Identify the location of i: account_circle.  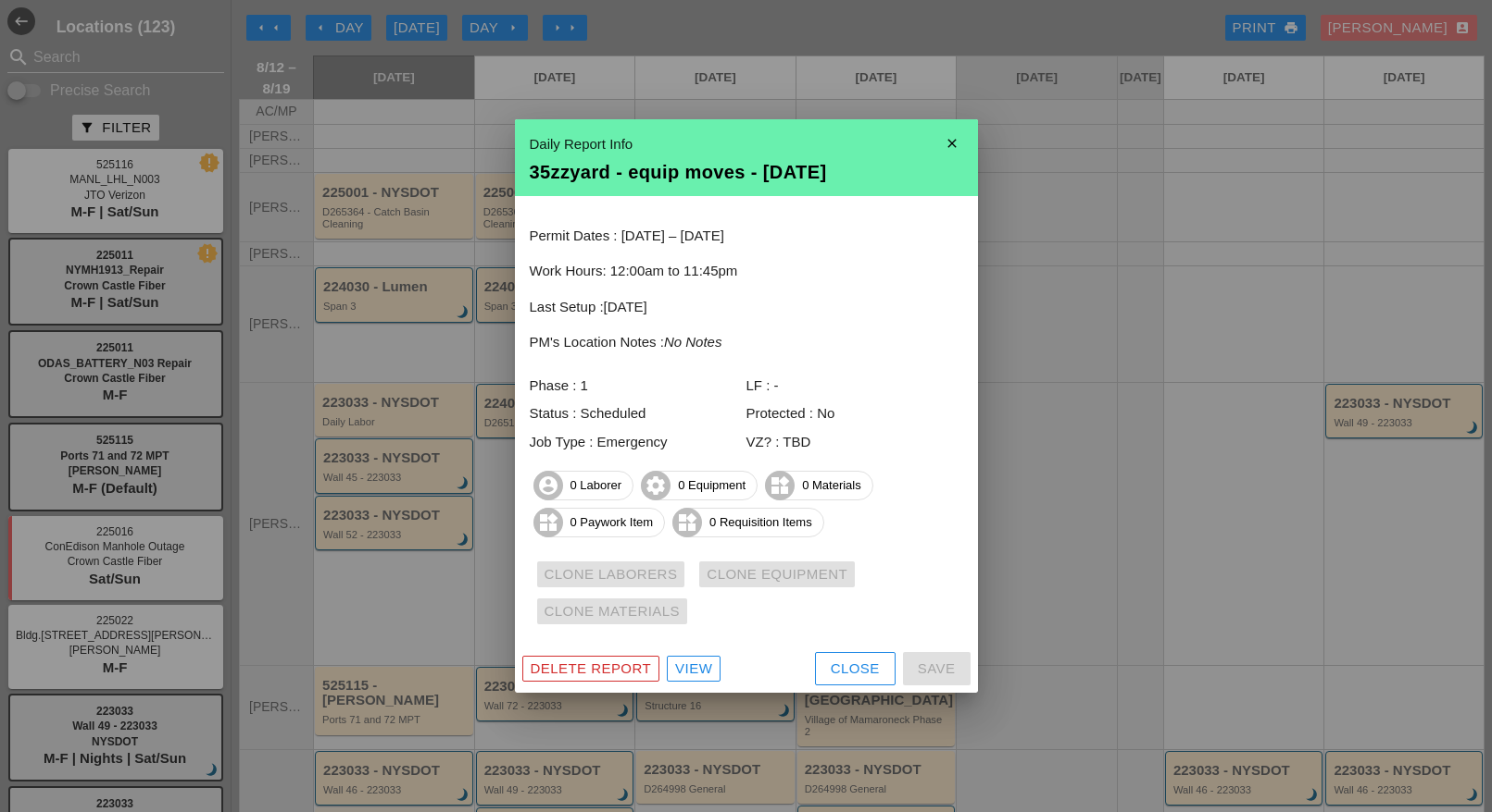
(549, 486).